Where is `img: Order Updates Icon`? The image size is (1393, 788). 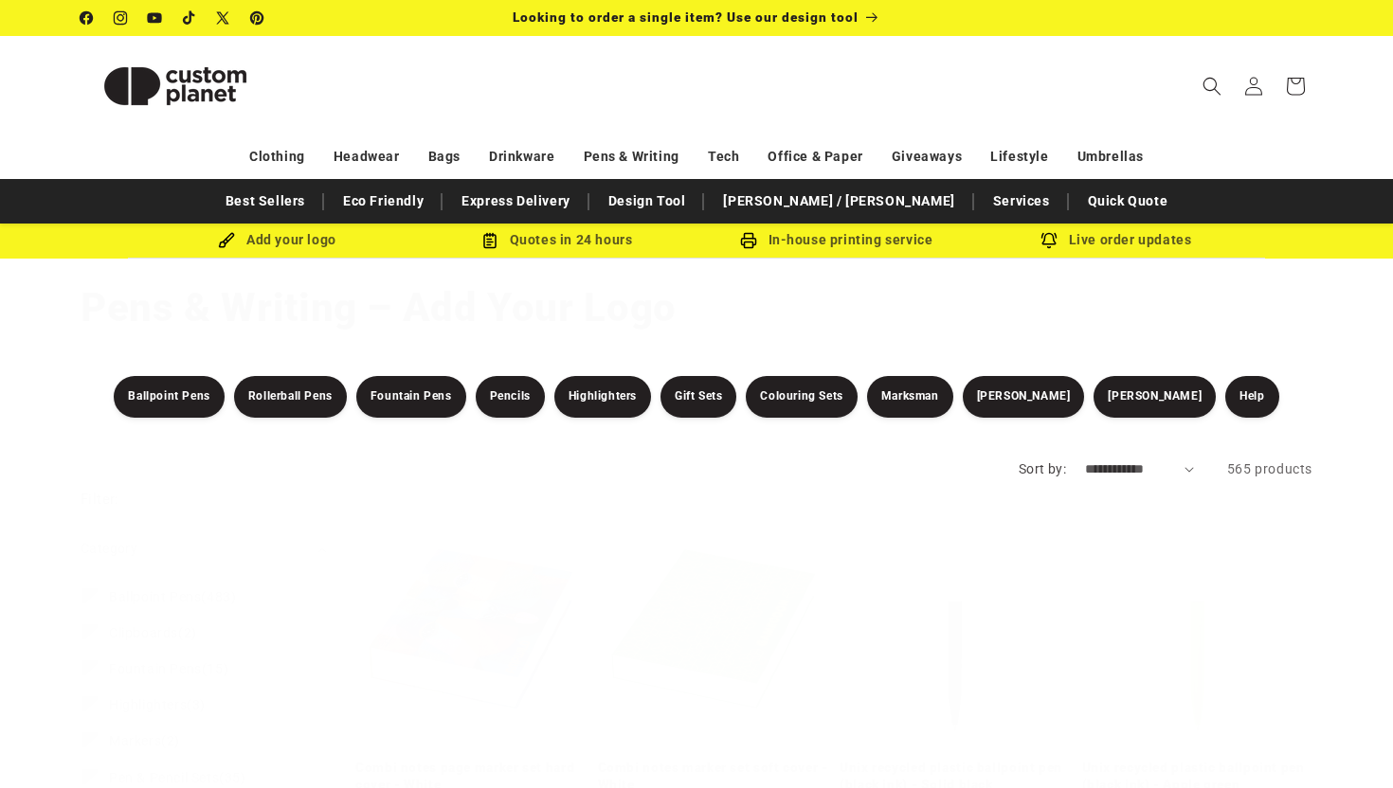 img: Order Updates Icon is located at coordinates (490, 241).